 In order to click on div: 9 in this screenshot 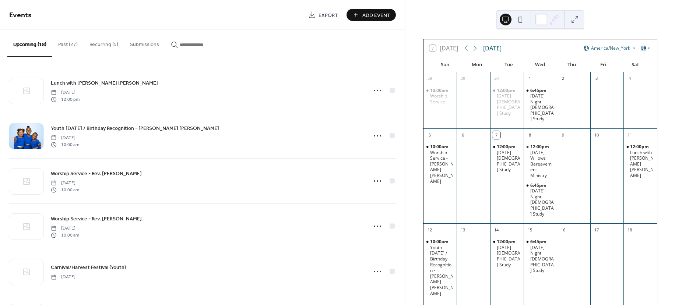, I will do `click(563, 135)`.